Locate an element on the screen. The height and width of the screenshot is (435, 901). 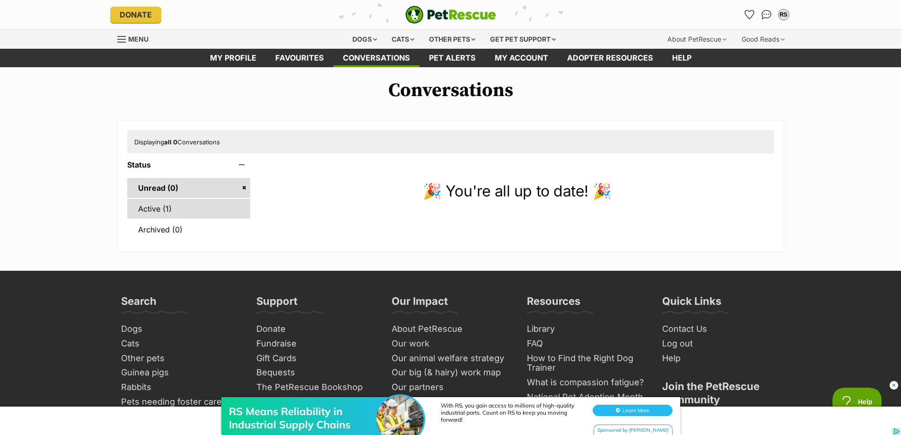
a: How to Find the Right Dog Trainer is located at coordinates (586, 363).